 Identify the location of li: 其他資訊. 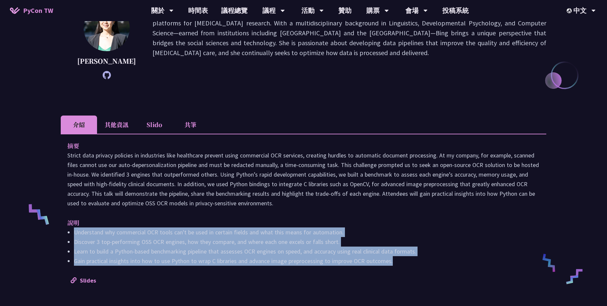
(116, 124).